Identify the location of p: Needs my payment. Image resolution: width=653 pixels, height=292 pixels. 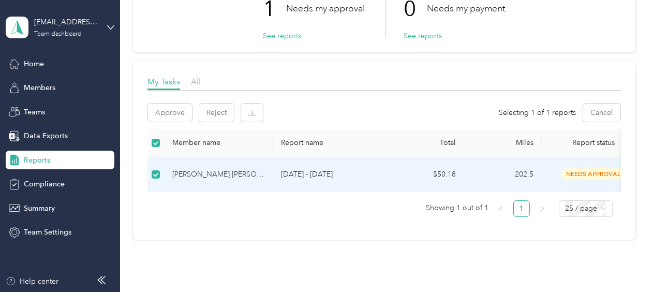
(465, 8).